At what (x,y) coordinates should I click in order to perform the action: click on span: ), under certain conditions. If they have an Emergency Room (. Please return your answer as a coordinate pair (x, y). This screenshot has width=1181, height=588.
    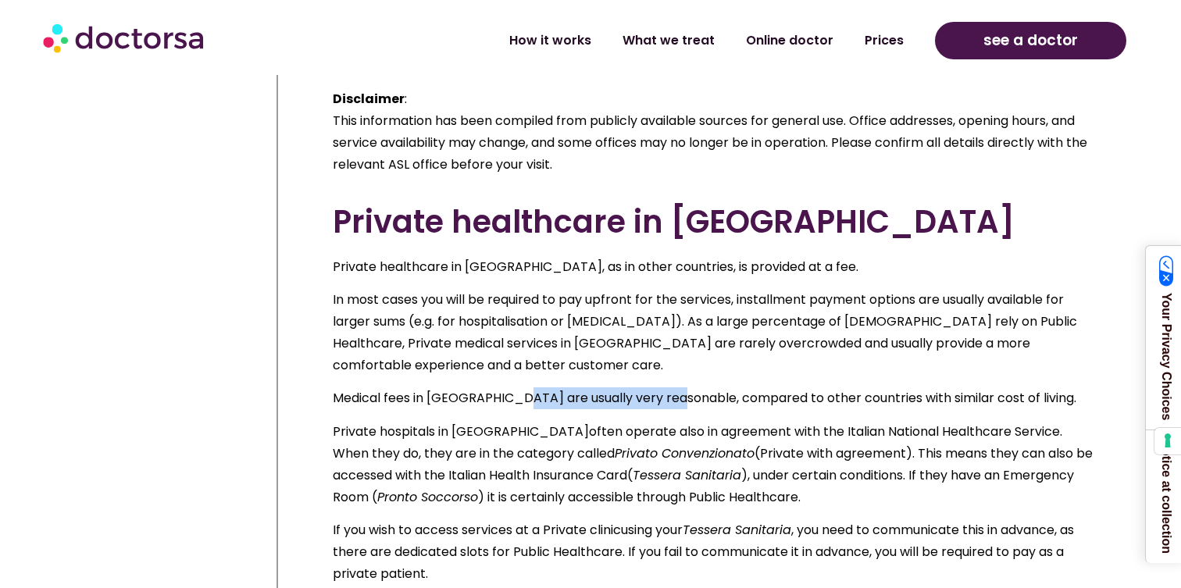
    Looking at the image, I should click on (703, 486).